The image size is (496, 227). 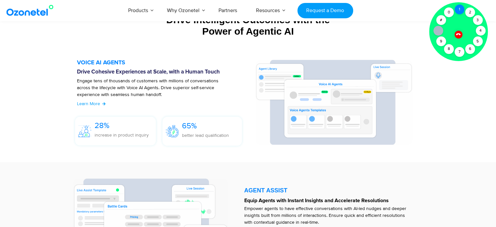 What do you see at coordinates (478, 41) in the screenshot?
I see `div: 5` at bounding box center [478, 41].